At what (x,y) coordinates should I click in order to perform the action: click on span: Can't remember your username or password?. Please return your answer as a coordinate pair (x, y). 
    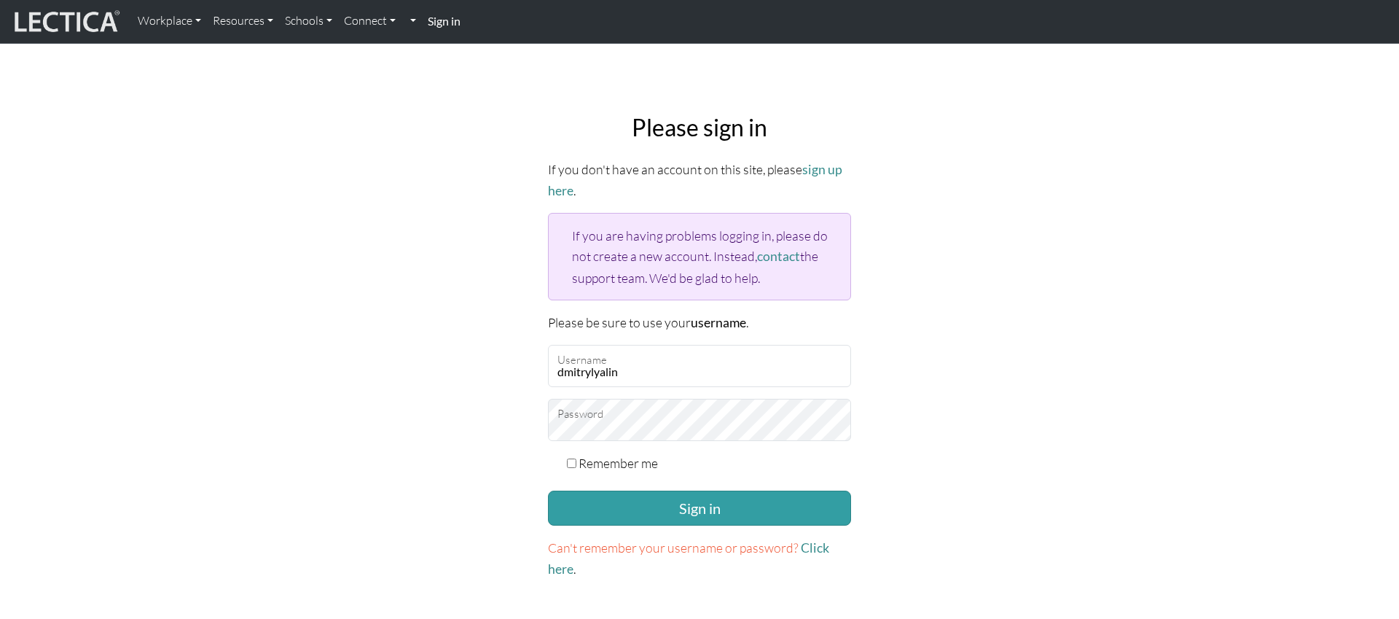
    Looking at the image, I should click on (673, 547).